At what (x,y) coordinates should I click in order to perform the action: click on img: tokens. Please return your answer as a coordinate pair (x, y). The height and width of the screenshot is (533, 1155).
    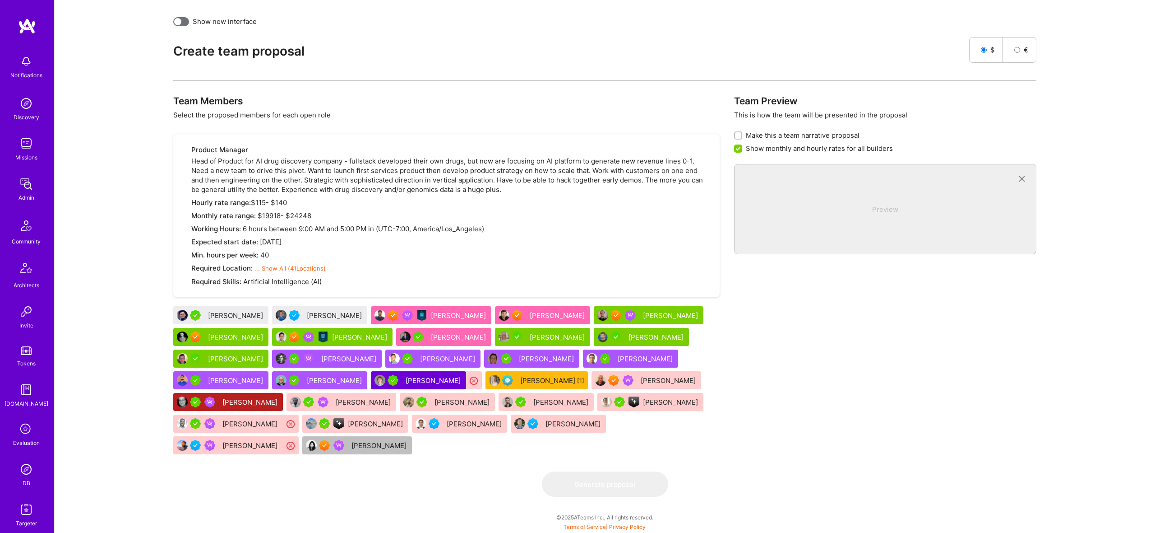
    Looking at the image, I should click on (26, 350).